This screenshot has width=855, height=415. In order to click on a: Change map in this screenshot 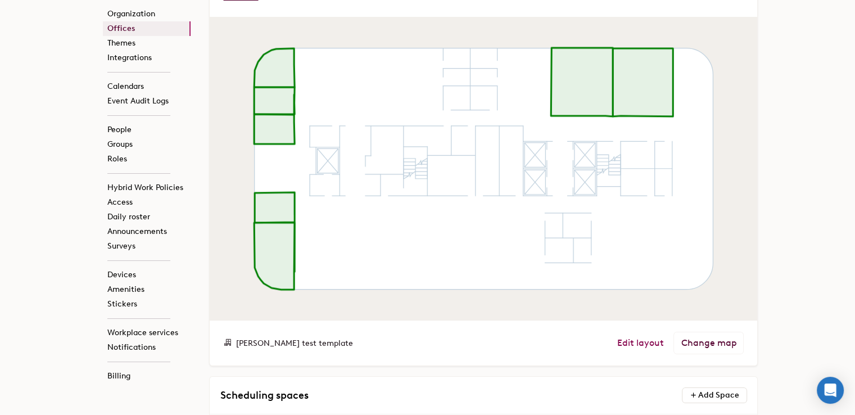, I will do `click(709, 343)`.